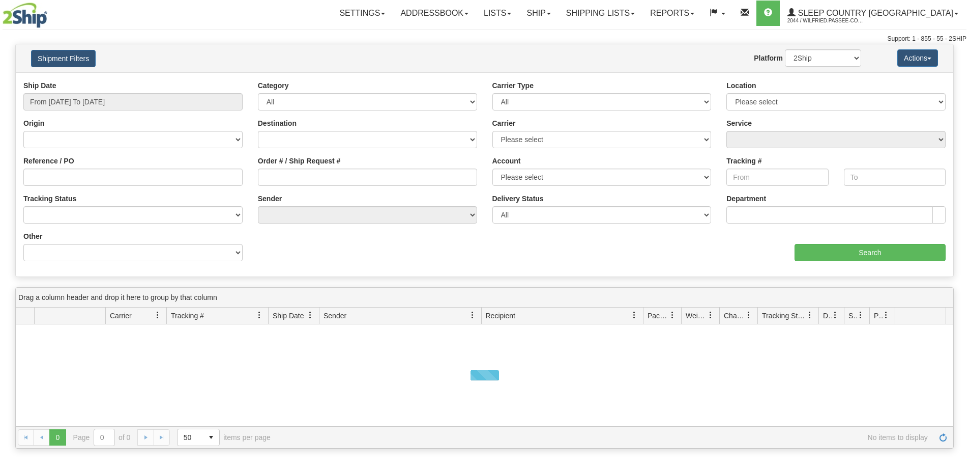 The width and height of the screenshot is (969, 468). I want to click on a: Recipient filter column settings, so click(634, 315).